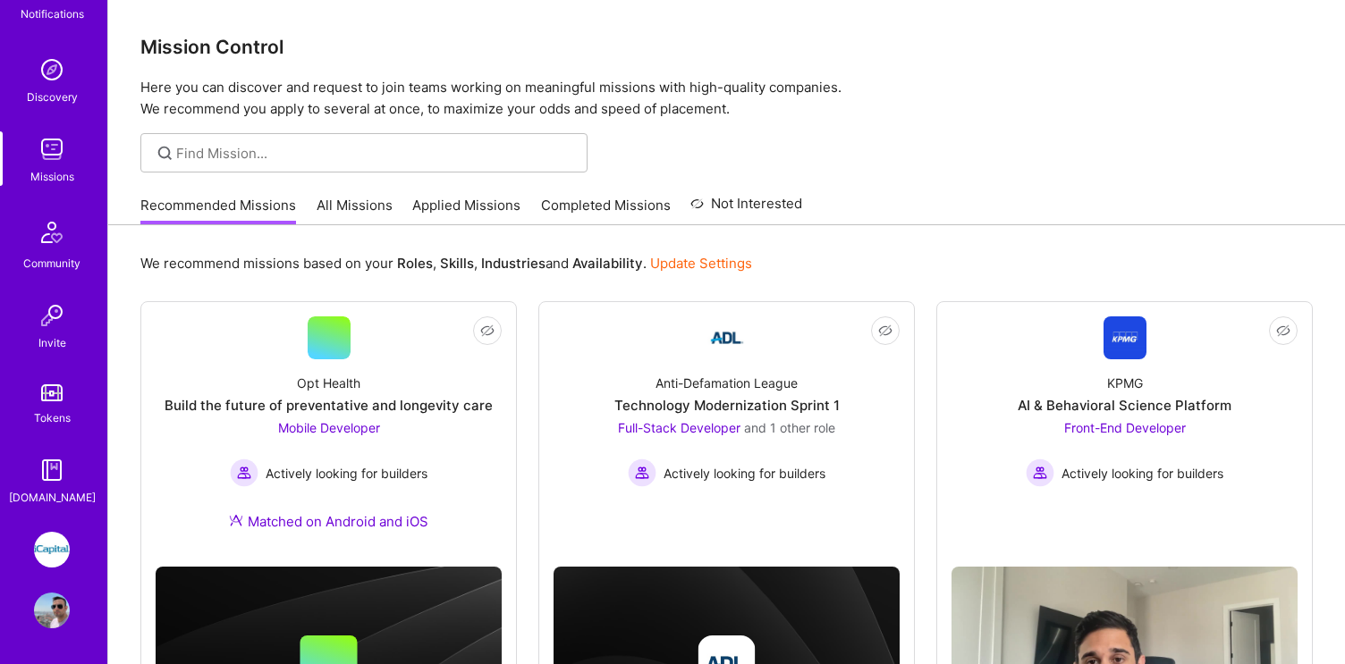 This screenshot has height=664, width=1345. Describe the element at coordinates (354, 210) in the screenshot. I see `a: All Missions` at that location.